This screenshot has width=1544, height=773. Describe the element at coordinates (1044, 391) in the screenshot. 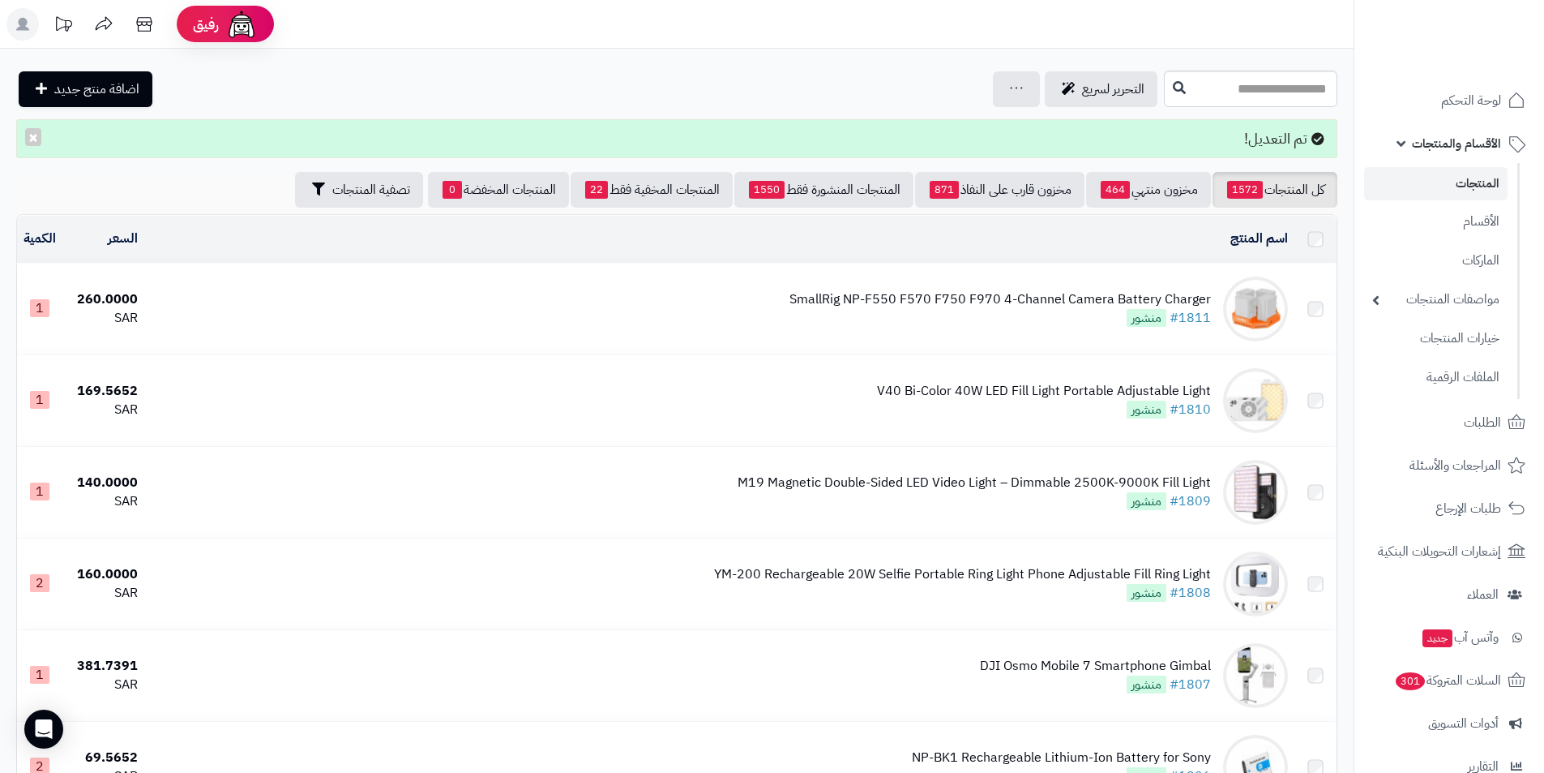

I see `div: V40 Bi-Color 40W LED Fill Light Portable Adjustable Light` at that location.